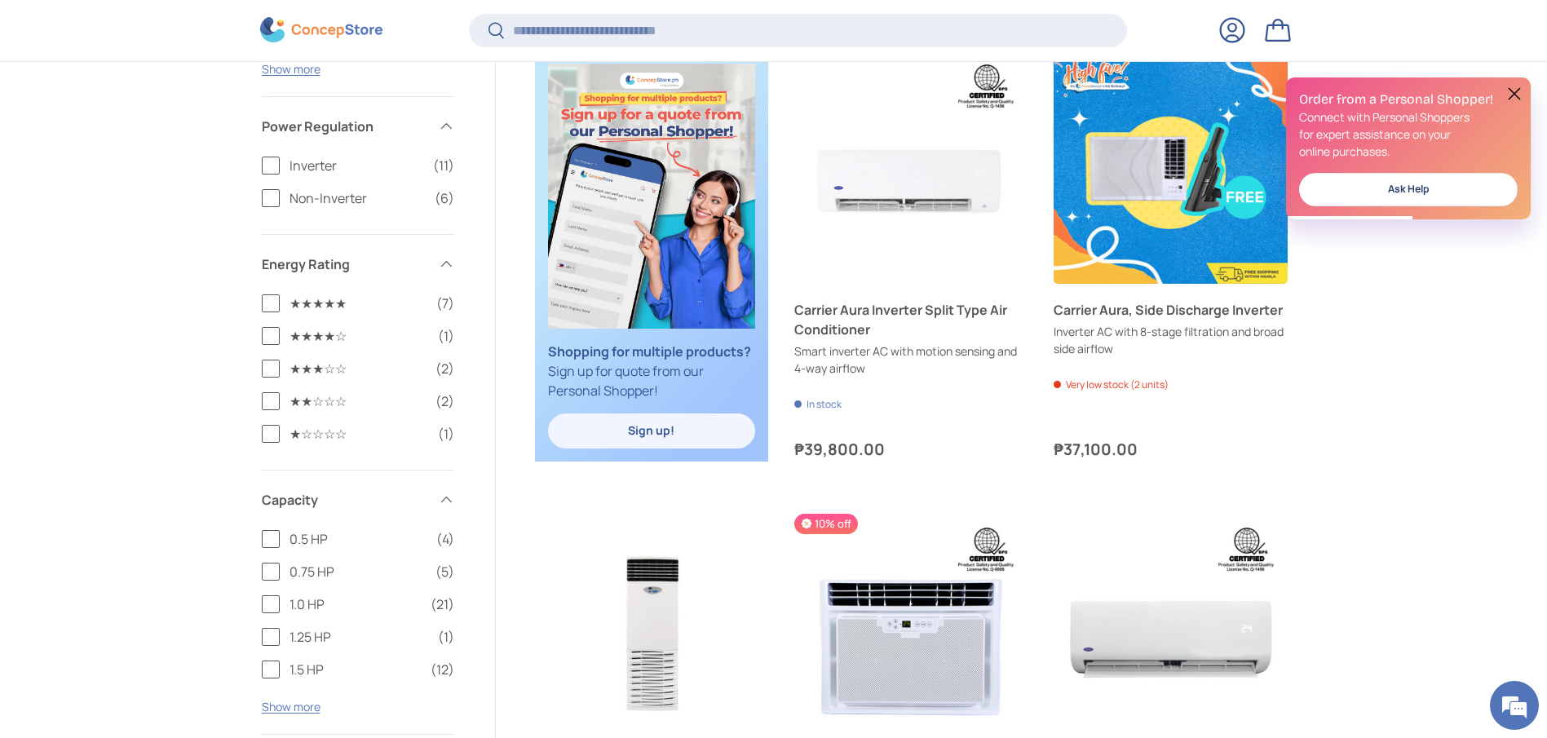 Image resolution: width=1547 pixels, height=738 pixels. Describe the element at coordinates (442, 670) in the screenshot. I see `span: (12)` at that location.